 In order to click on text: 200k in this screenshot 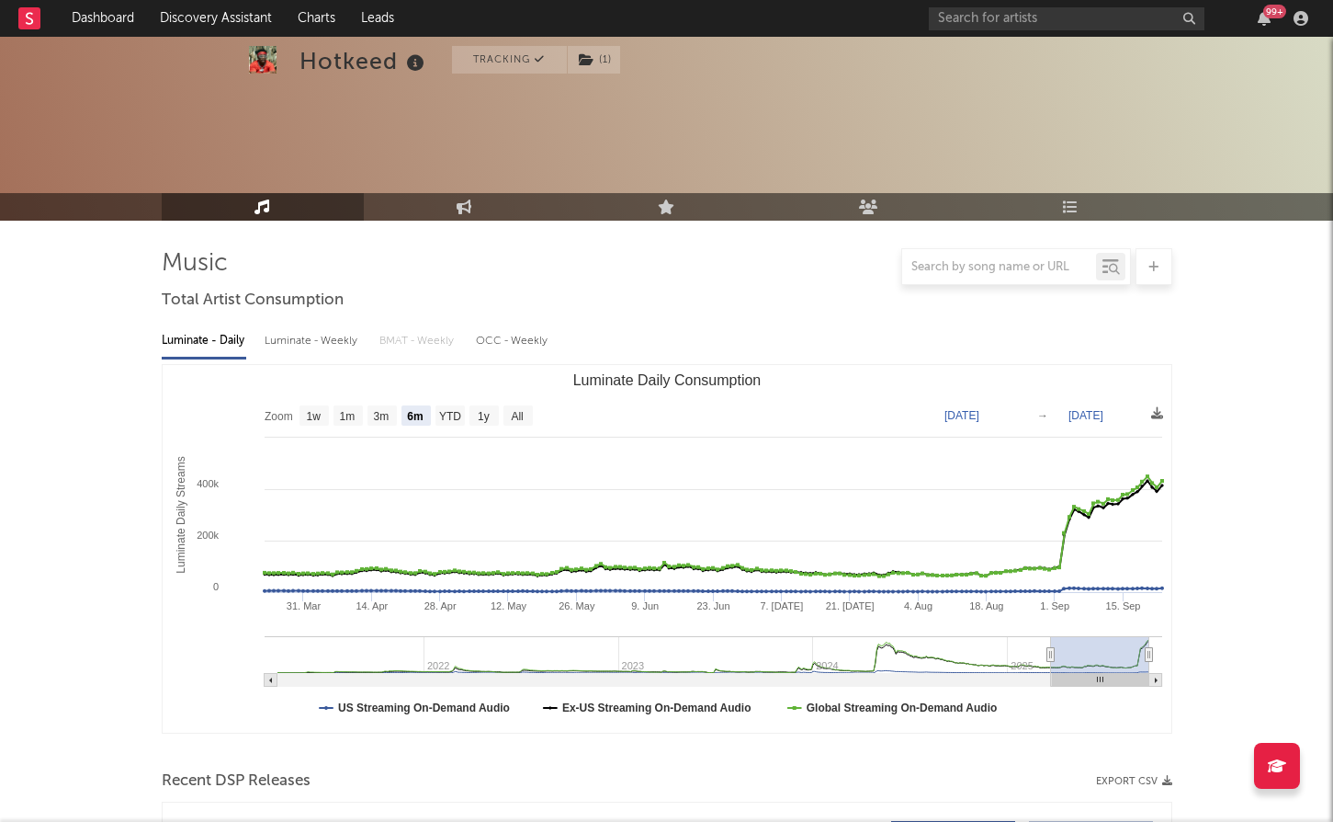, I will do `click(208, 535)`.